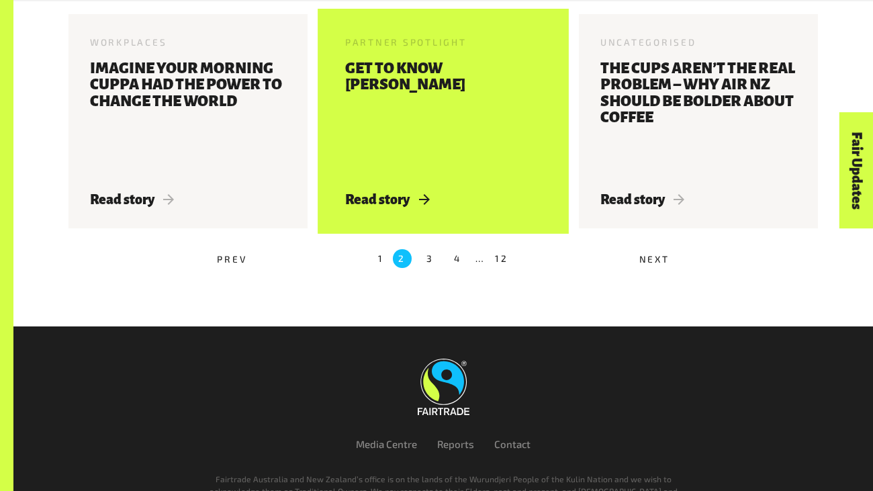 The height and width of the screenshot is (491, 873). What do you see at coordinates (698, 118) in the screenshot?
I see `h3: The cups aren’t the real problem – why Air NZ should be bolder about coffee` at bounding box center [698, 118].